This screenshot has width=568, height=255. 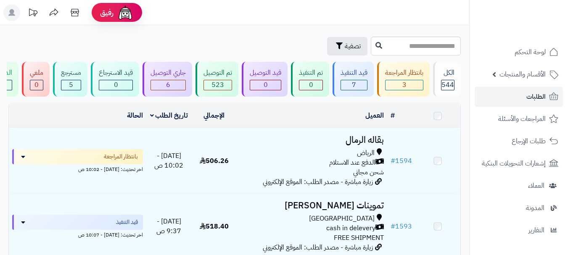 What do you see at coordinates (214, 226) in the screenshot?
I see `span: 518.40` at bounding box center [214, 226].